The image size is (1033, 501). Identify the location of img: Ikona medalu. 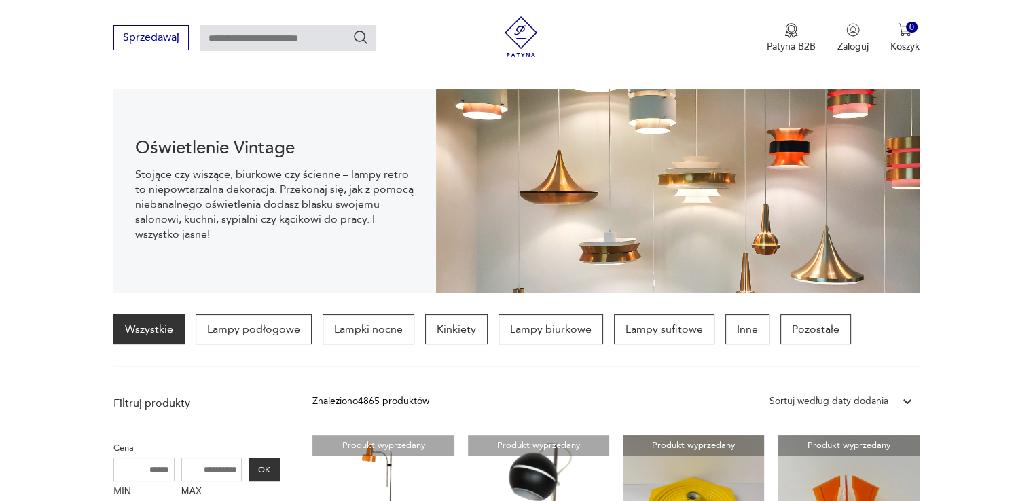
(791, 31).